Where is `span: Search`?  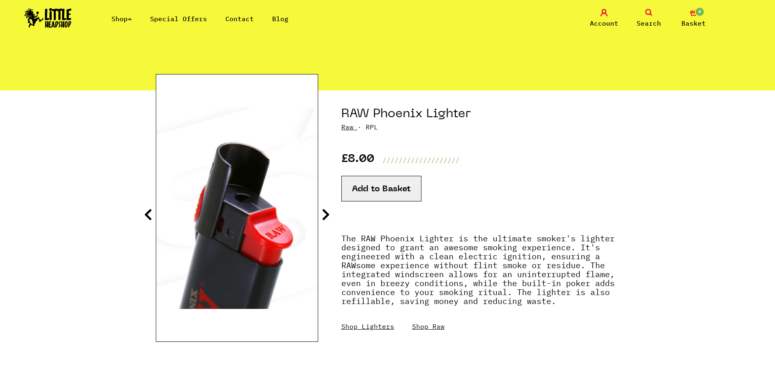
span: Search is located at coordinates (649, 23).